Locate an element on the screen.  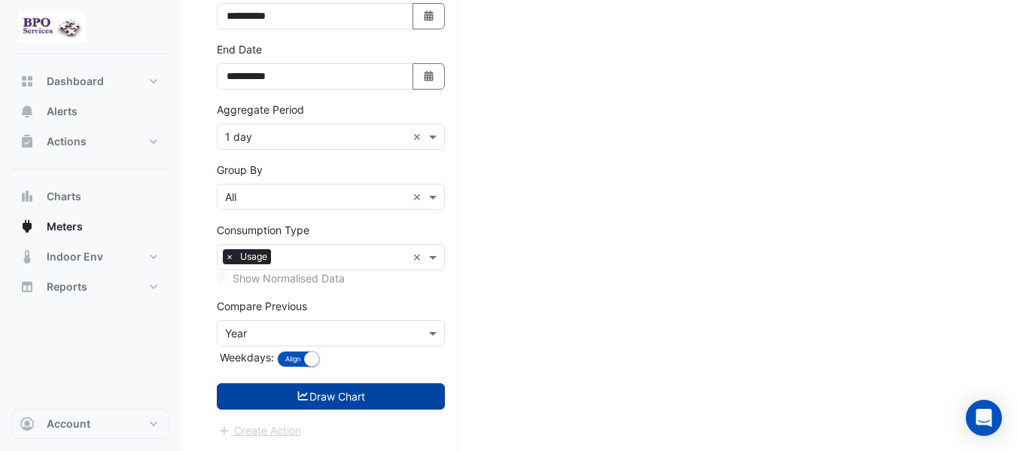
span: Charts is located at coordinates (64, 196).